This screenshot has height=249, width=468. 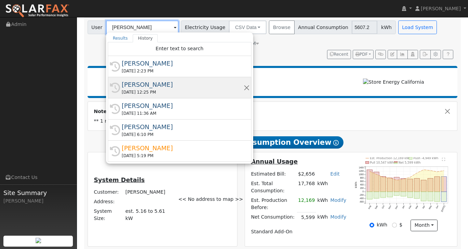 What do you see at coordinates (437, 207) in the screenshot?
I see `text: Jun` at bounding box center [437, 207].